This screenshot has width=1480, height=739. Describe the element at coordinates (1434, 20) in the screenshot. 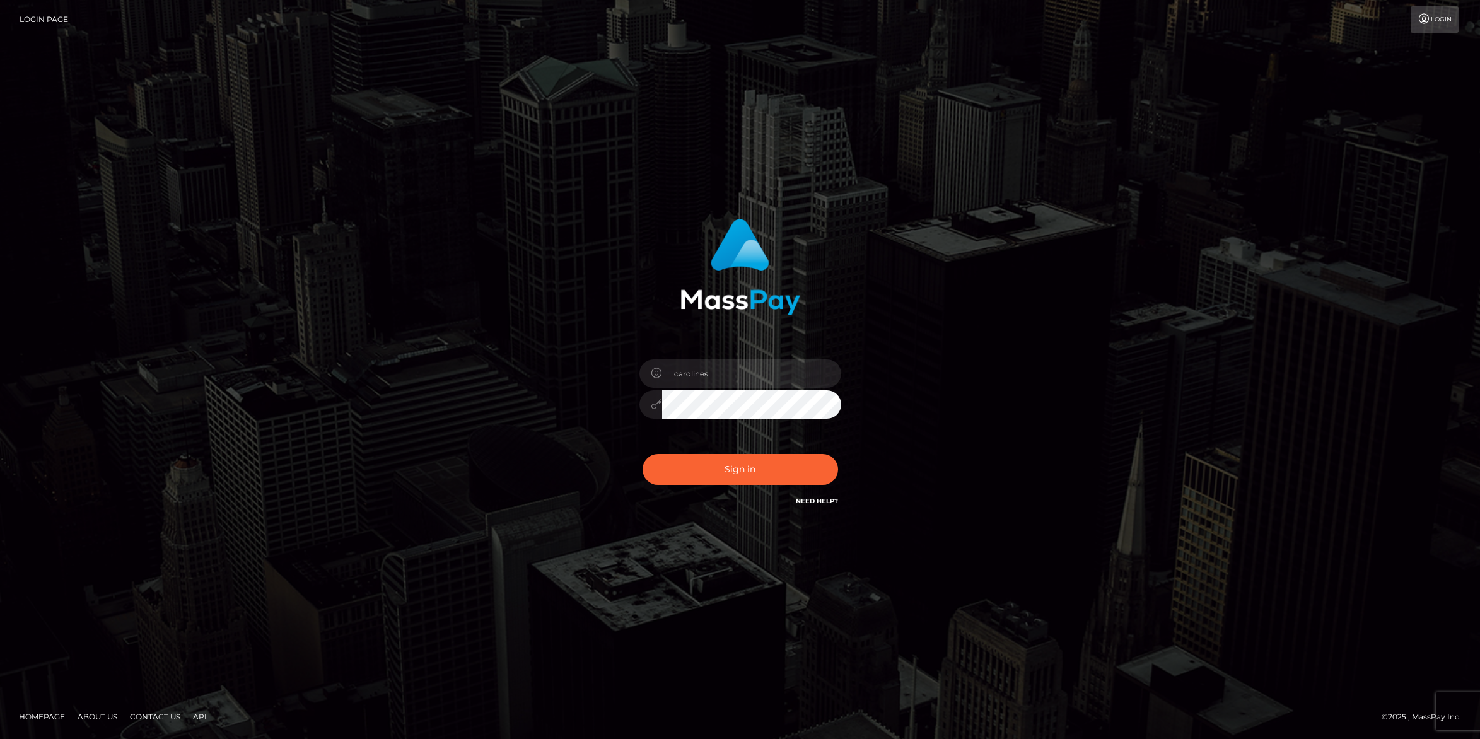

I see `a: Login` at that location.